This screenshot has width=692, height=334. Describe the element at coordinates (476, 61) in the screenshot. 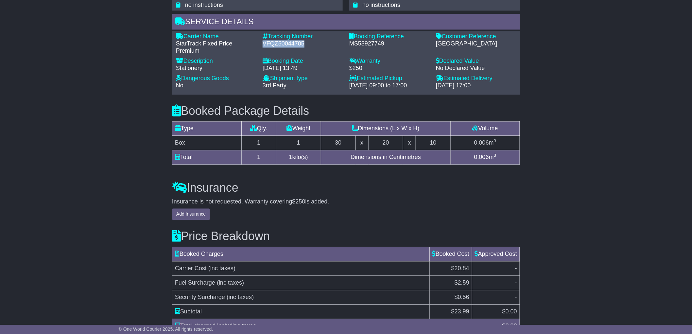

I see `div: Declared Value` at that location.